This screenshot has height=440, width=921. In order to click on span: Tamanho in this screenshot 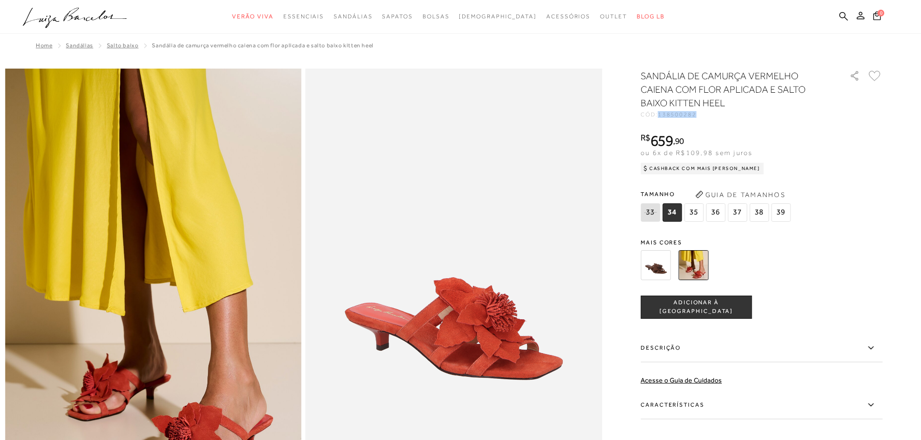, I will do `click(716, 194)`.